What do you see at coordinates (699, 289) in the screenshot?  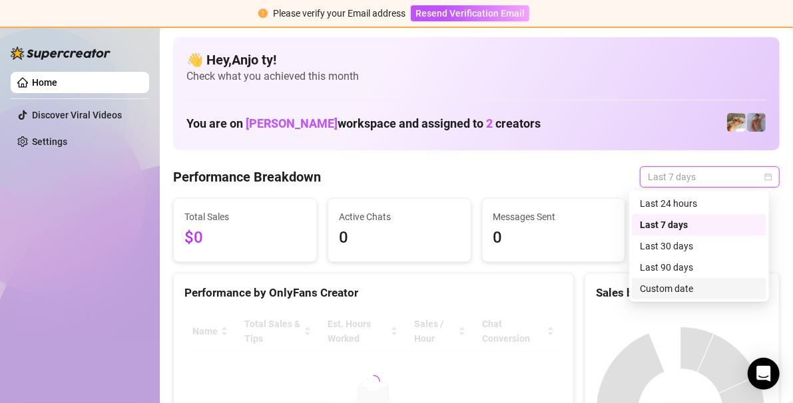 I see `div: Custom date` at bounding box center [699, 289].